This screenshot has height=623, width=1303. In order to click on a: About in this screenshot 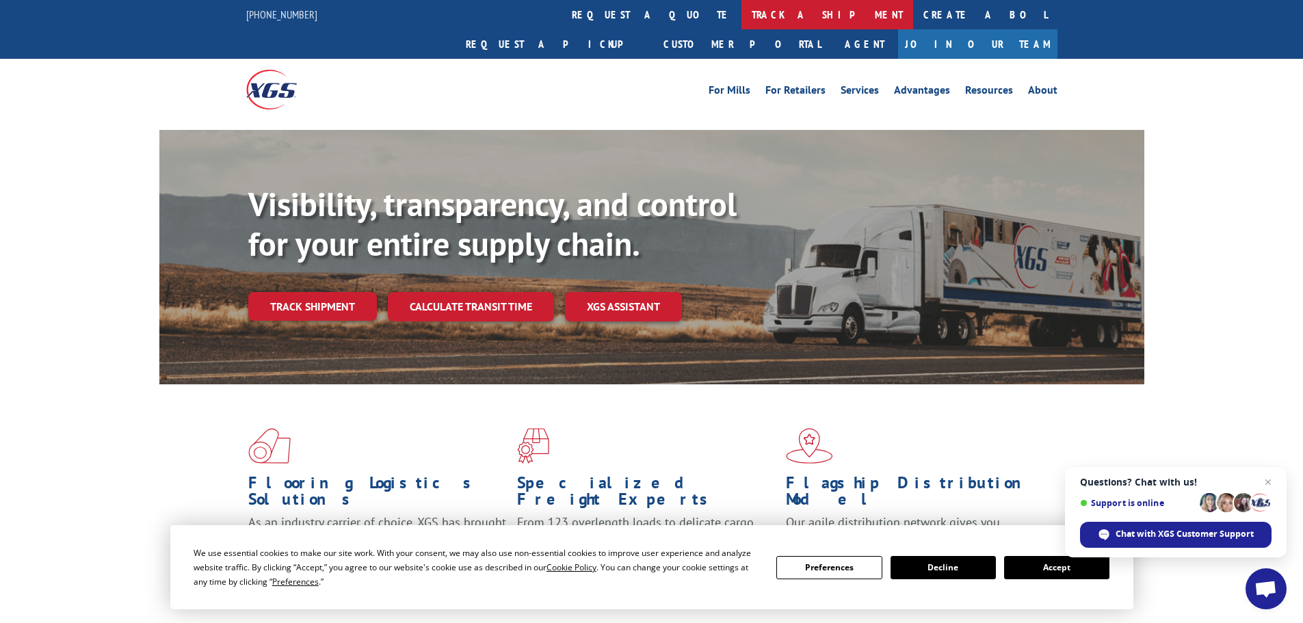, I will do `click(1043, 92)`.